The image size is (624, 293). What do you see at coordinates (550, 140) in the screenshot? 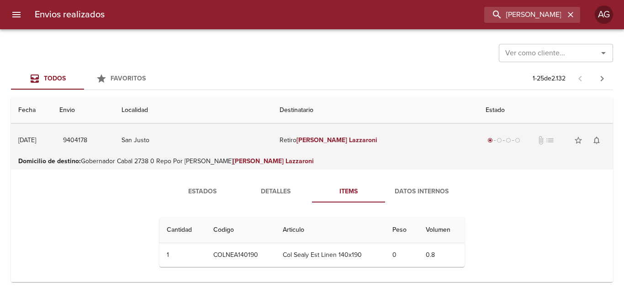
I see `span: No tiene pedido asociado` at bounding box center [550, 140].